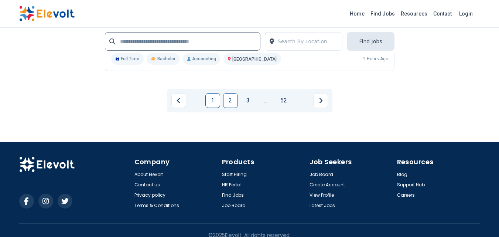  What do you see at coordinates (284, 100) in the screenshot?
I see `a: Page 52` at bounding box center [284, 100].